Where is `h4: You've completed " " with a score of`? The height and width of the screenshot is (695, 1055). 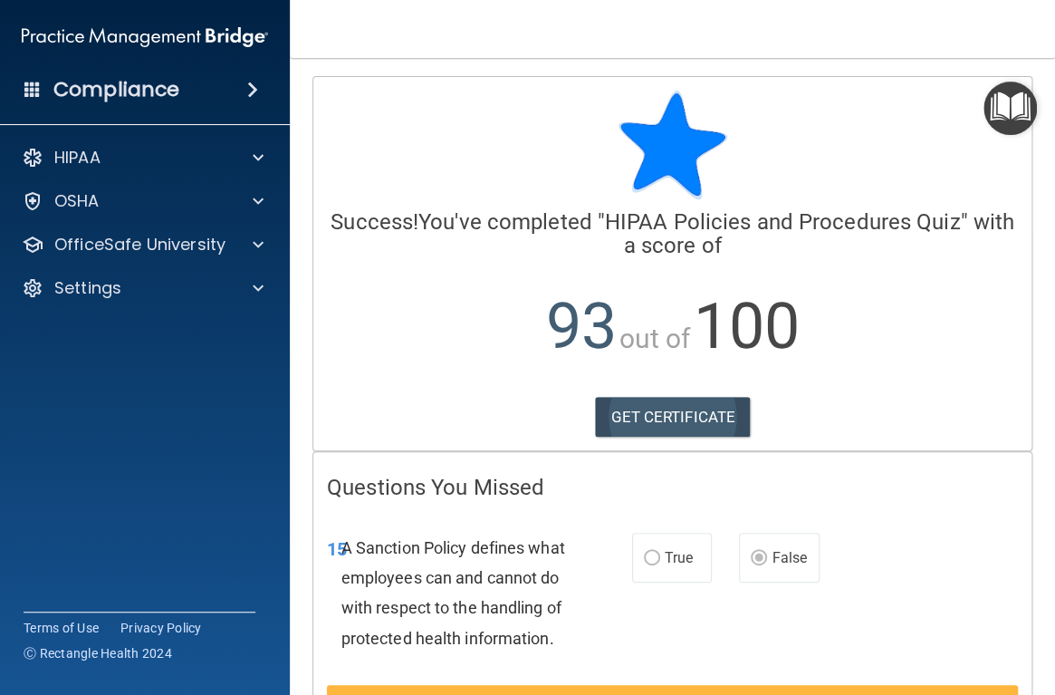 h4: You've completed " " with a score of is located at coordinates (672, 234).